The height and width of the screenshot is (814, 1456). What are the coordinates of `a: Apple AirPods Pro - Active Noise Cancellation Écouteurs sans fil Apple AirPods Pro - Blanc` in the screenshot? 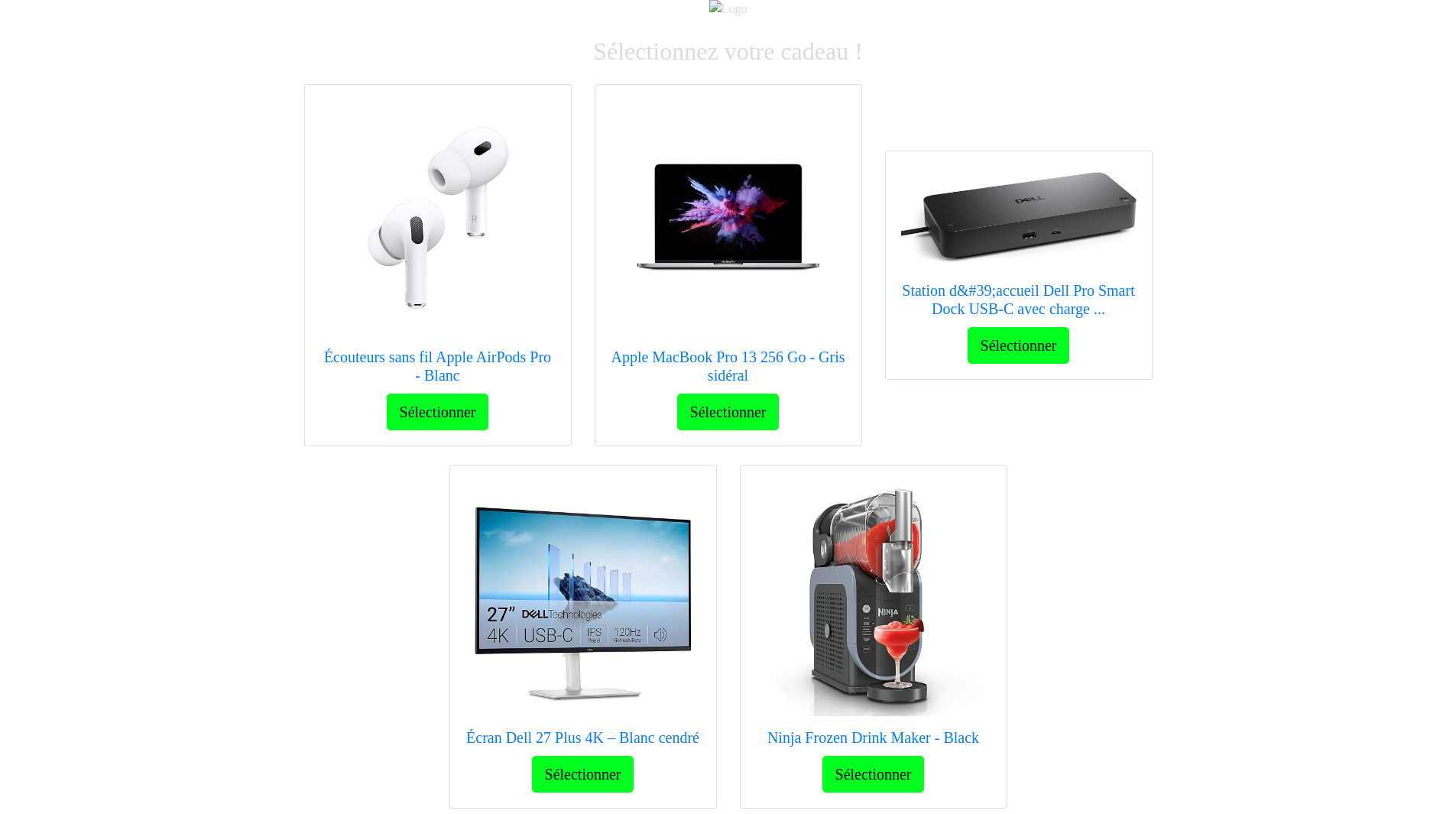 It's located at (438, 247).